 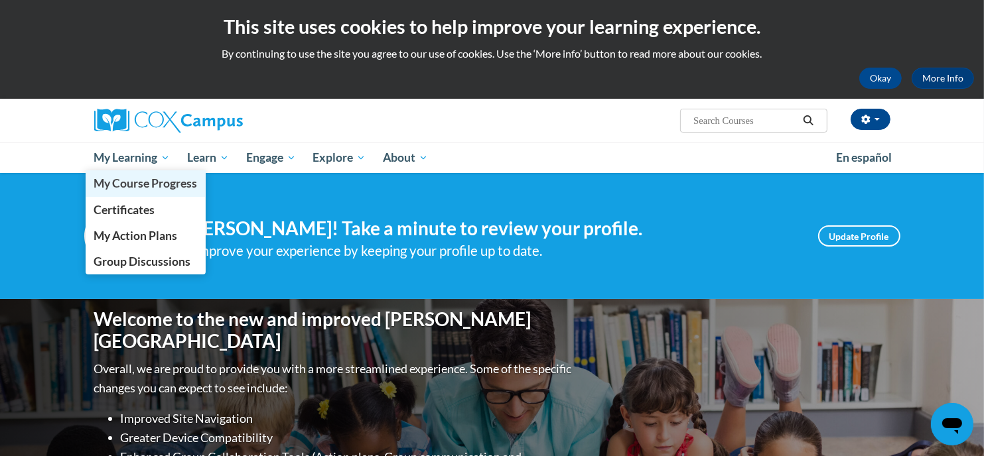 I want to click on a: Update Profile, so click(x=859, y=236).